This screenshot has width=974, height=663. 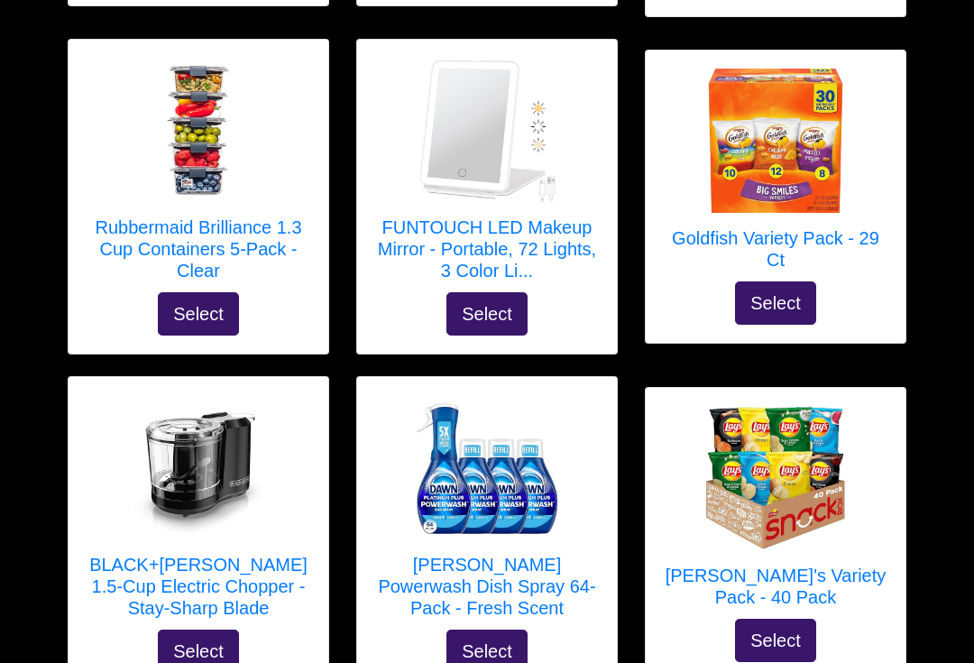 I want to click on a: Rubbermaid Brilliance 1.3 Cup Containers 5-Pack - Clear Rubbermaid Brilliance 1.3 Cup Containers ..., so click(x=198, y=175).